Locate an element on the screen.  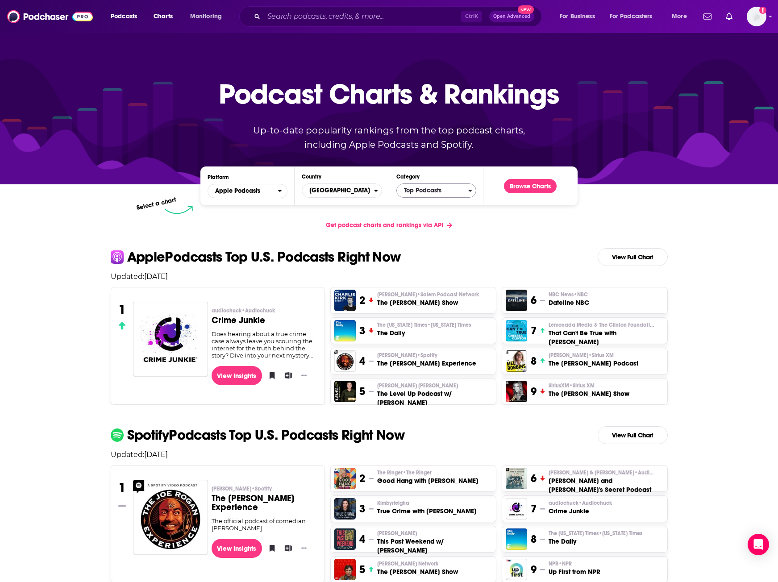
button: Categories is located at coordinates (436, 191).